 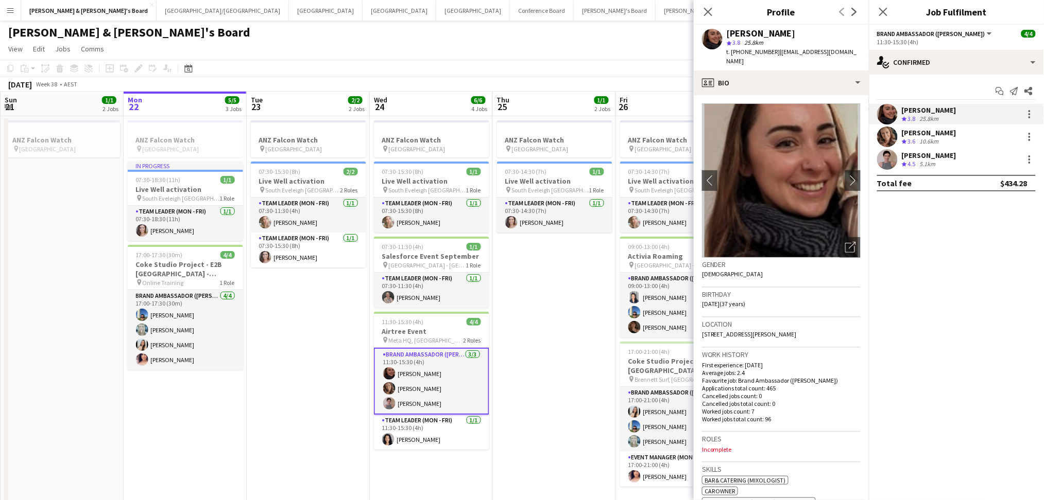 I want to click on p: Incomplete, so click(x=781, y=449).